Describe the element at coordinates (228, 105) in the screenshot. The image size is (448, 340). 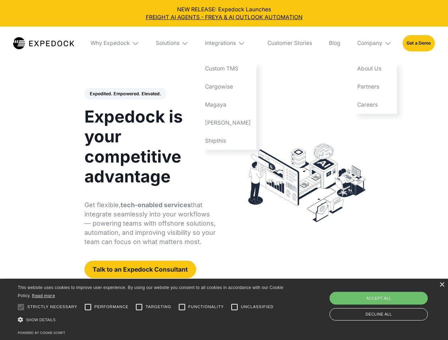
I see `a: Magaya` at that location.